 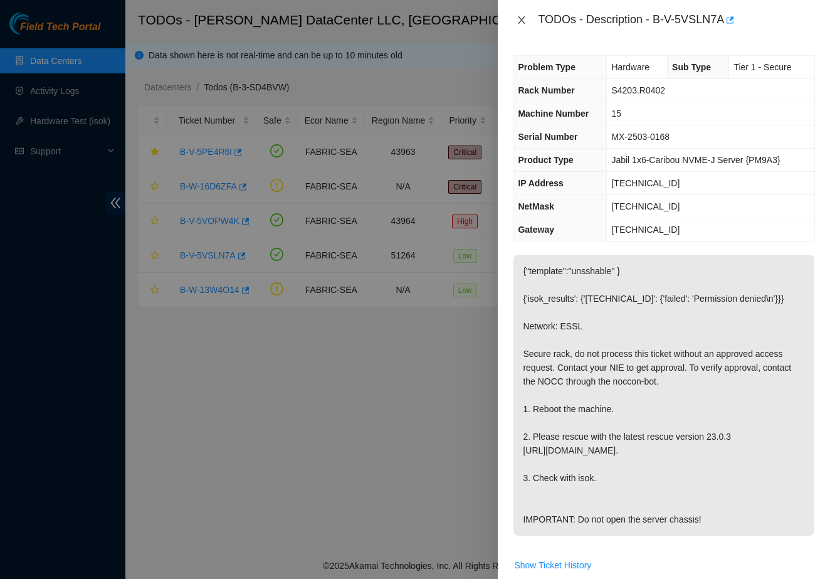 What do you see at coordinates (547, 67) in the screenshot?
I see `span: Problem Type` at bounding box center [547, 67].